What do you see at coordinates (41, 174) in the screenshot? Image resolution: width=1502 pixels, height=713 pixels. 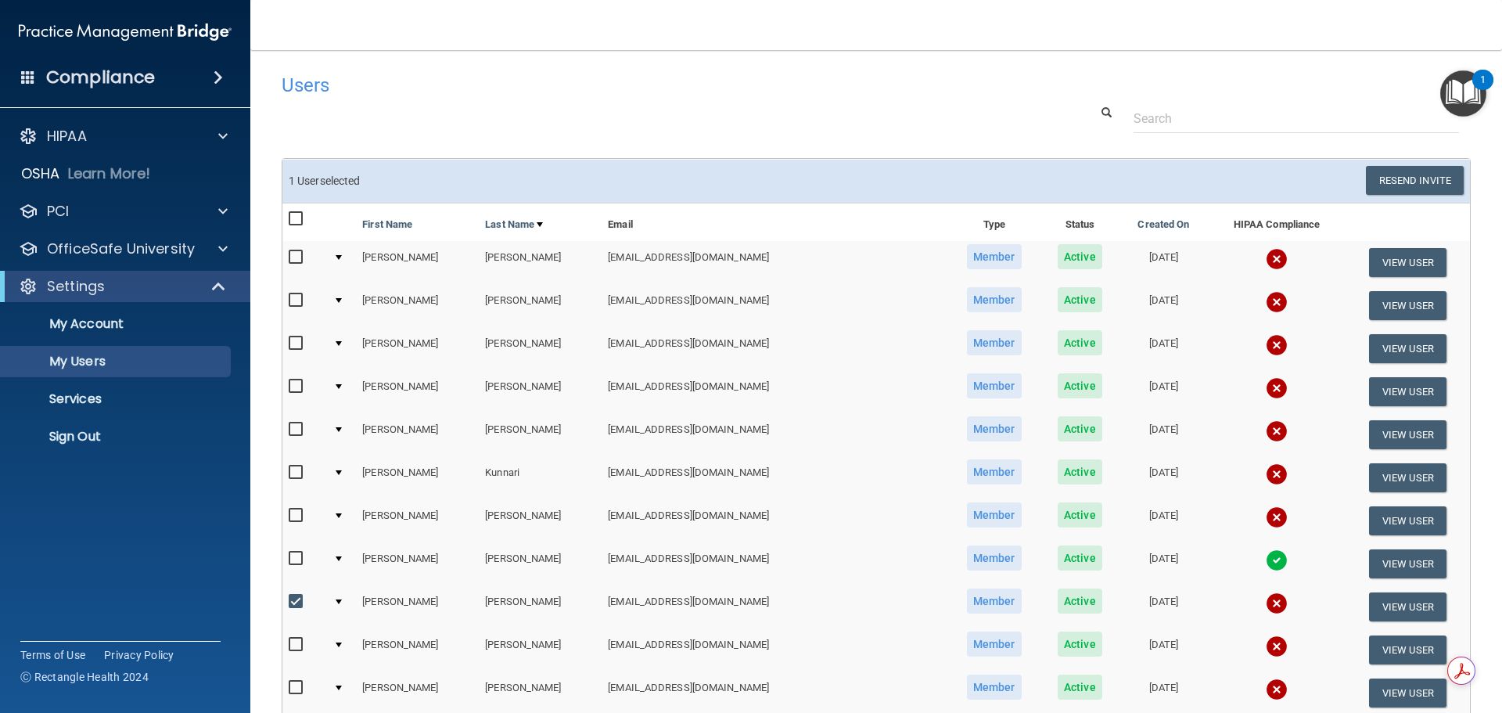 I see `p: OSHA` at bounding box center [41, 174].